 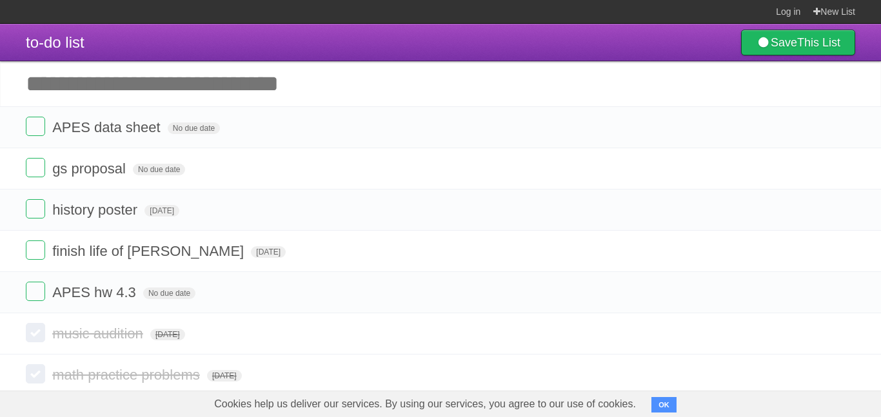 I want to click on span: gs proposal, so click(x=90, y=168).